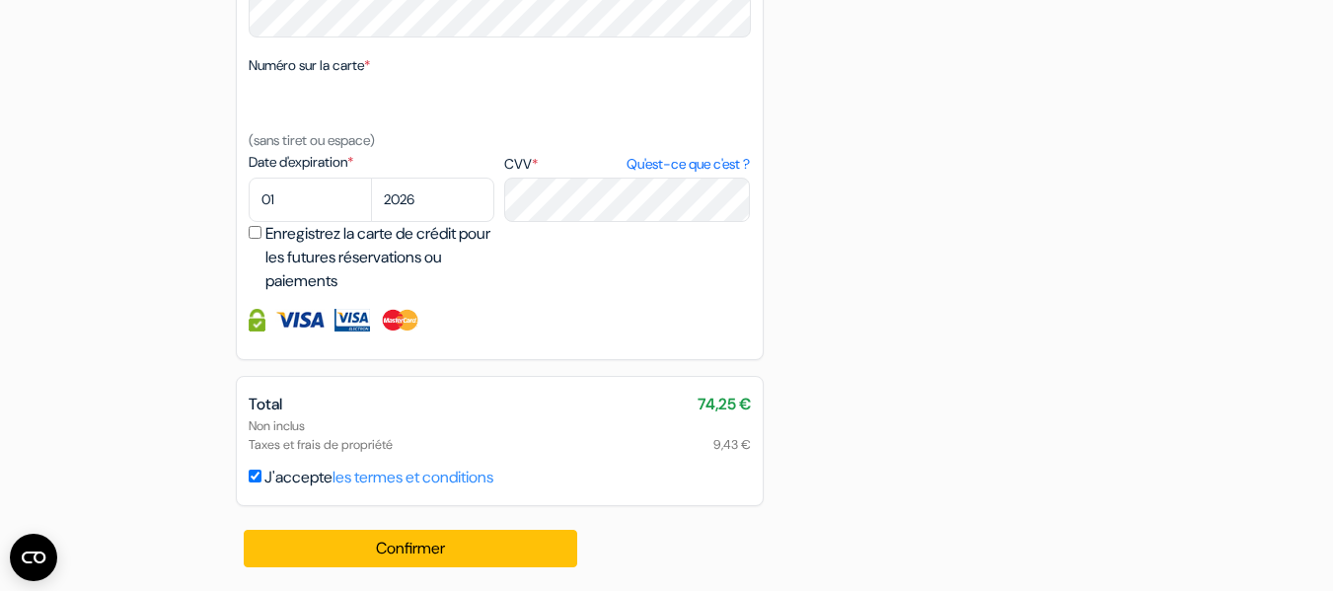 Image resolution: width=1333 pixels, height=591 pixels. What do you see at coordinates (383, 258) in the screenshot?
I see `label: Enregistrez la carte de crédit pour les futures réservations ou paiements` at bounding box center [383, 258].